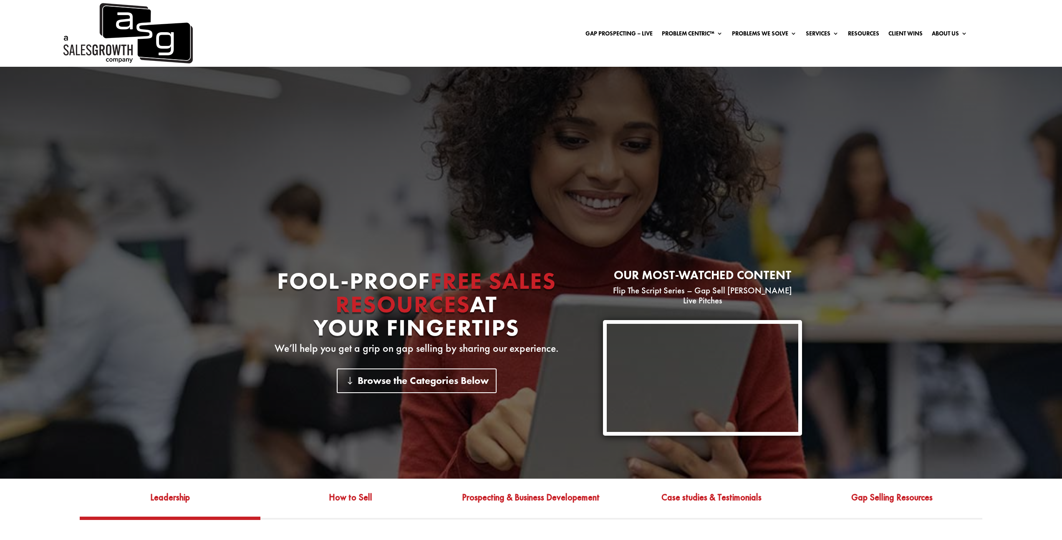  I want to click on a: Client Wins, so click(906, 35).